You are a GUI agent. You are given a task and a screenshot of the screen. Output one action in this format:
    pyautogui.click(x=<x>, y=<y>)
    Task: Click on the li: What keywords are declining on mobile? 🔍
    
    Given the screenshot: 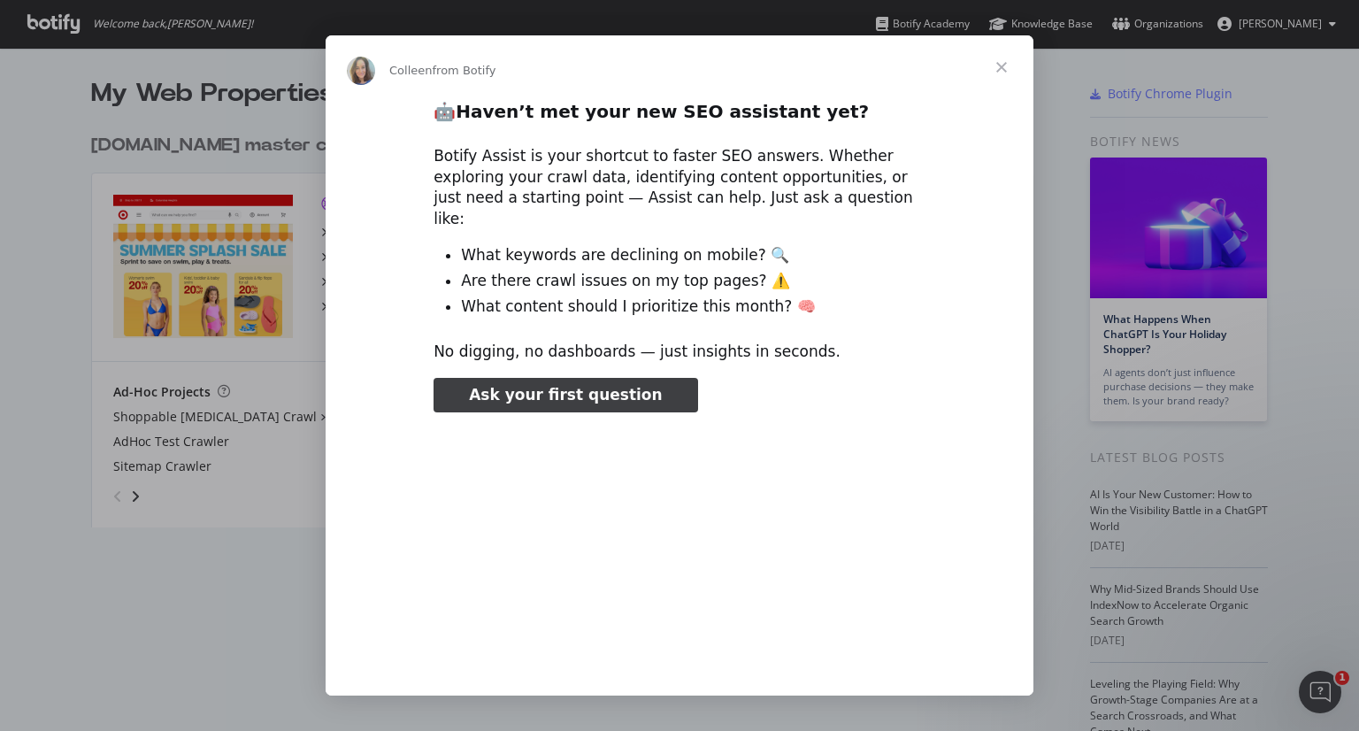 What is the action you would take?
    pyautogui.click(x=693, y=256)
    